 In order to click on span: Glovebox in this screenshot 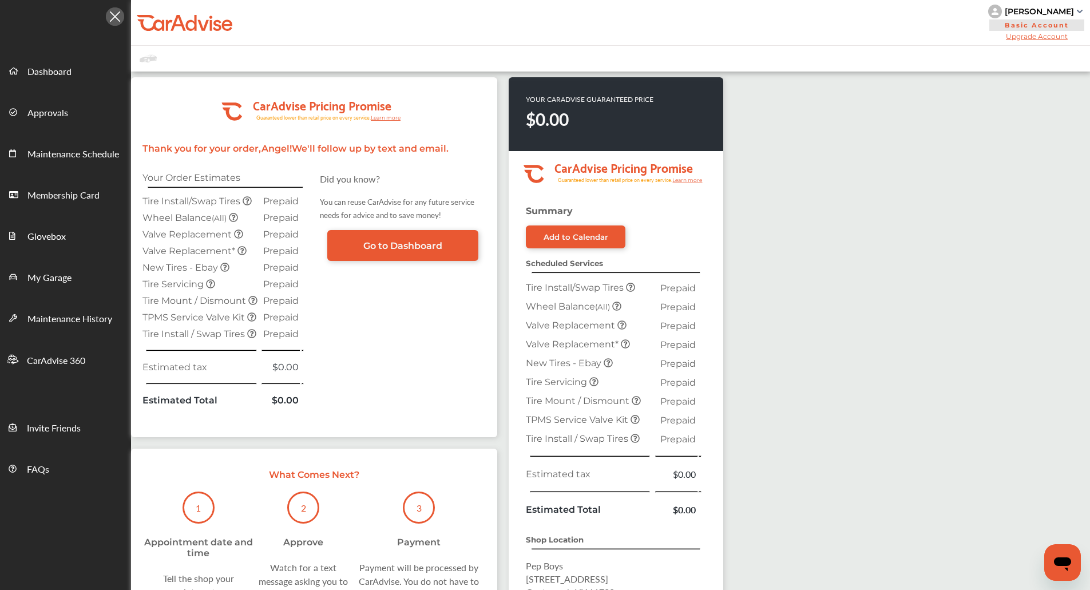, I will do `click(46, 237)`.